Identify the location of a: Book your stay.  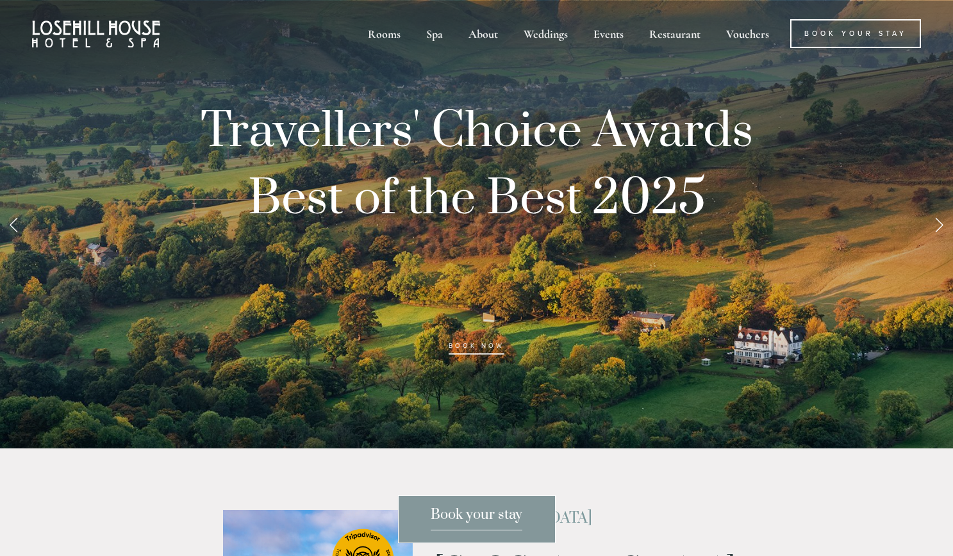
(477, 519).